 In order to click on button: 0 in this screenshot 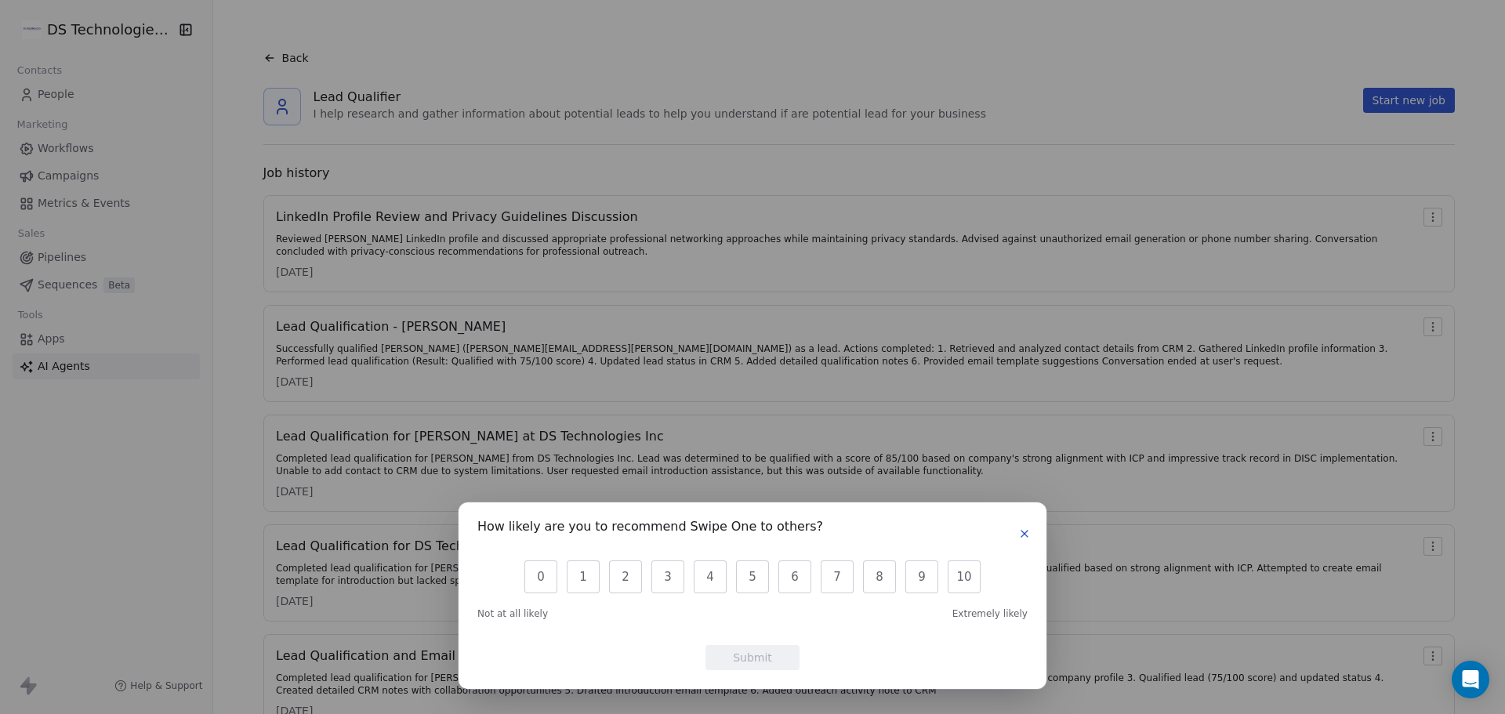, I will do `click(541, 577)`.